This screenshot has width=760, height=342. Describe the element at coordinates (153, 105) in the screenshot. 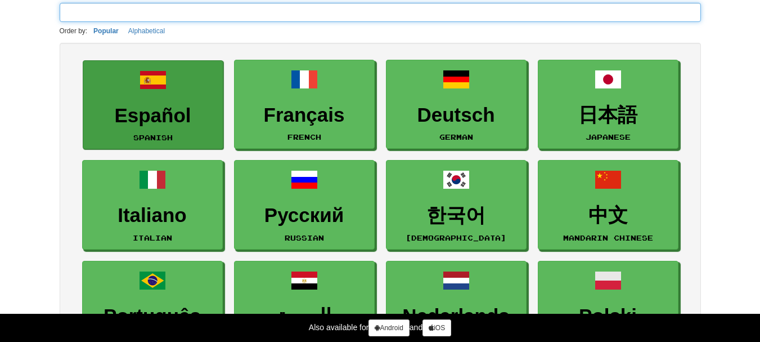

I see `a: EspañolSpanish` at that location.